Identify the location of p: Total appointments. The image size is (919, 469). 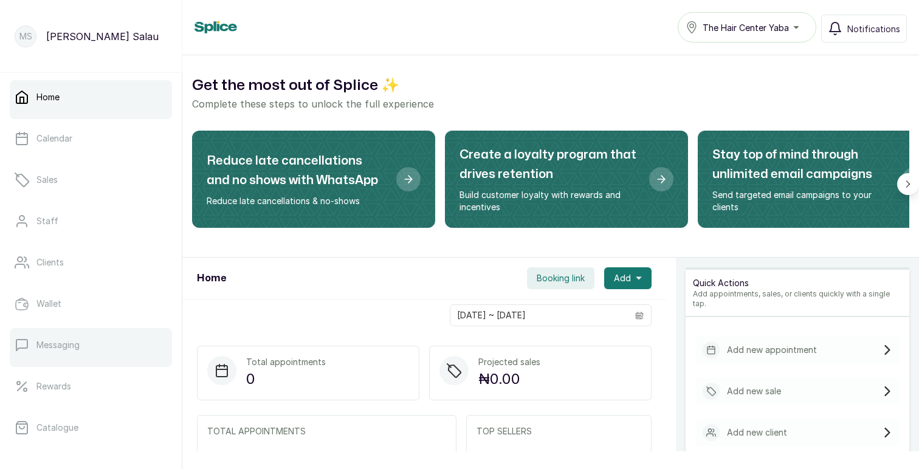
(286, 362).